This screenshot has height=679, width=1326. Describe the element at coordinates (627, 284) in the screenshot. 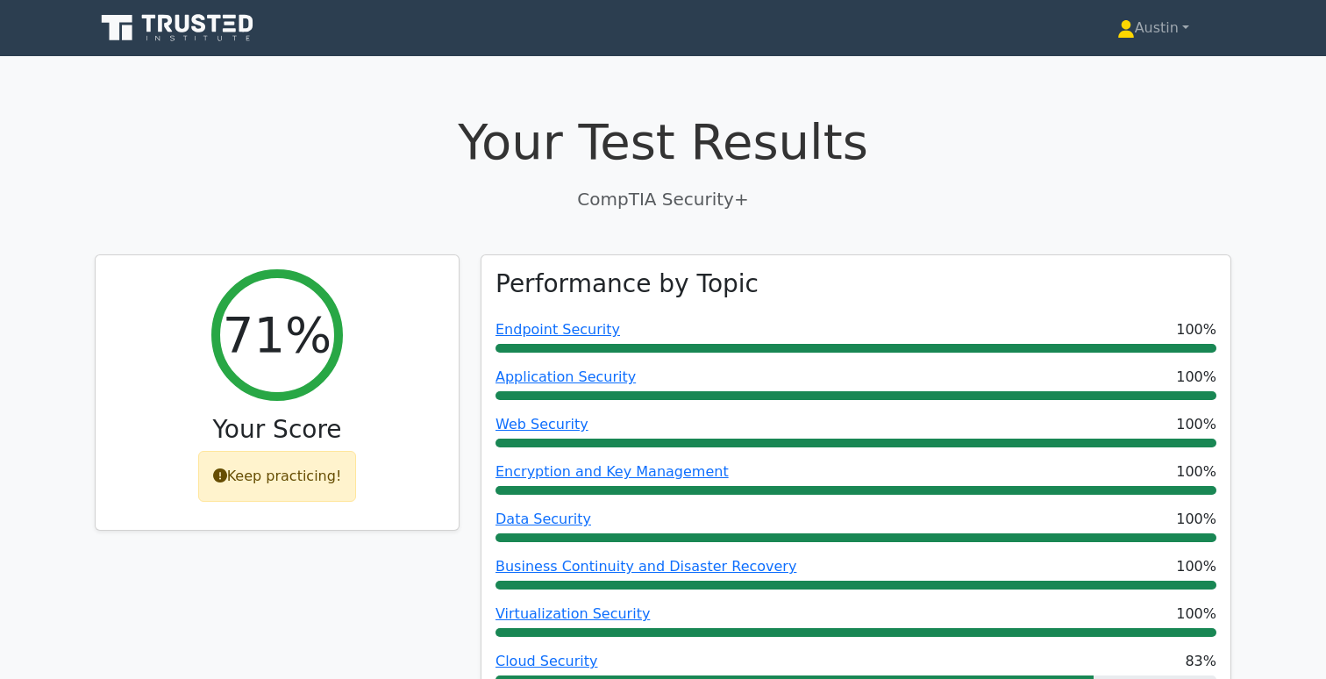

I see `h3: Performance by Topic` at that location.